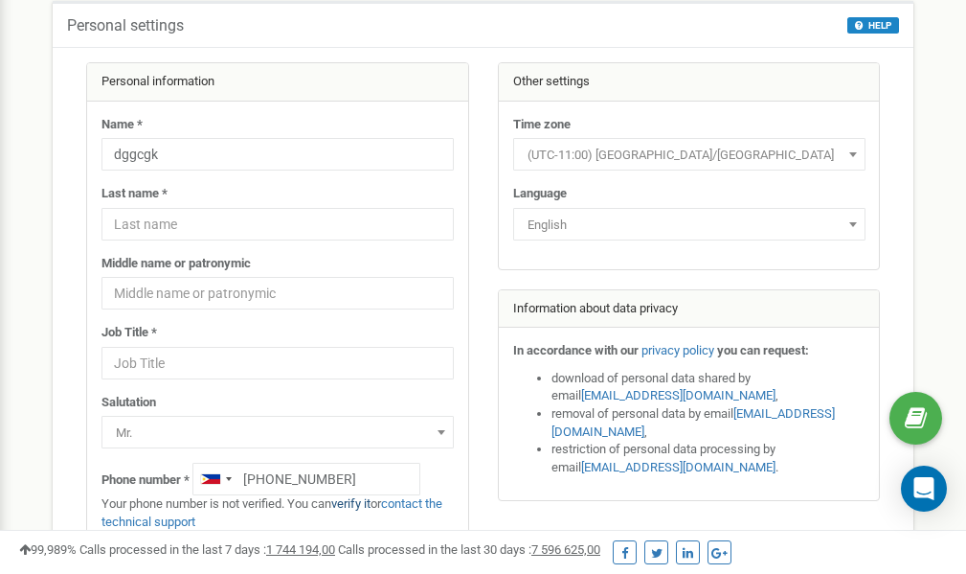 This screenshot has width=966, height=574. Describe the element at coordinates (469, 549) in the screenshot. I see `span: Calls processed in the last 30 days :` at that location.